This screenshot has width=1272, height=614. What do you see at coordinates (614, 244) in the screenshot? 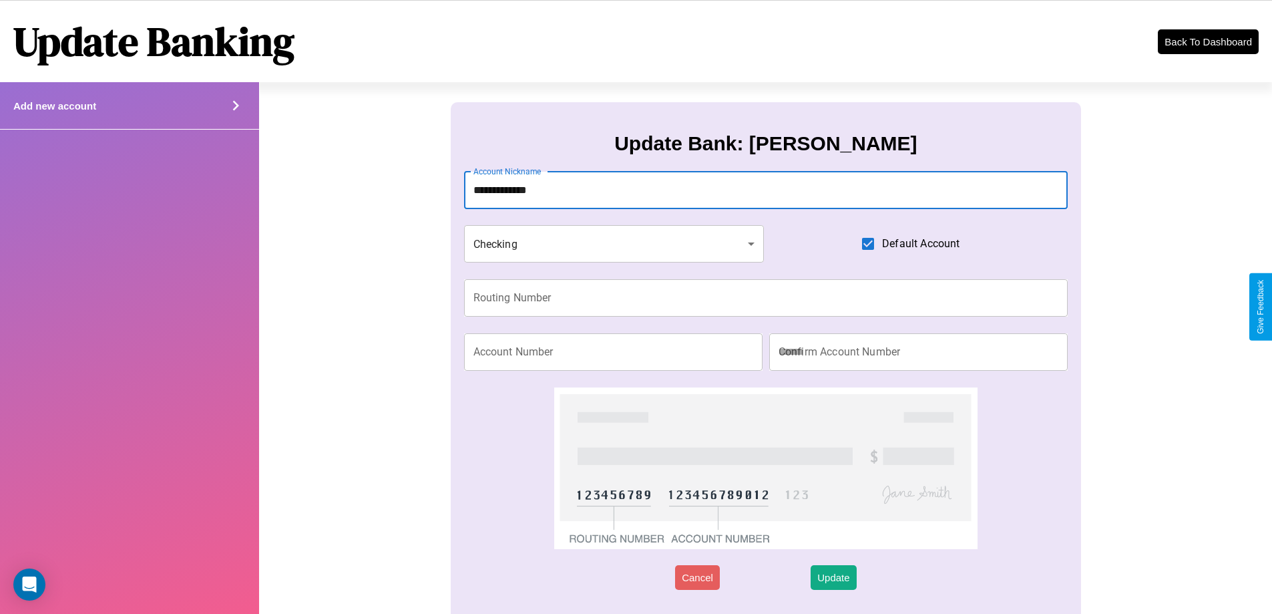
I see `div: Checking` at bounding box center [614, 244].